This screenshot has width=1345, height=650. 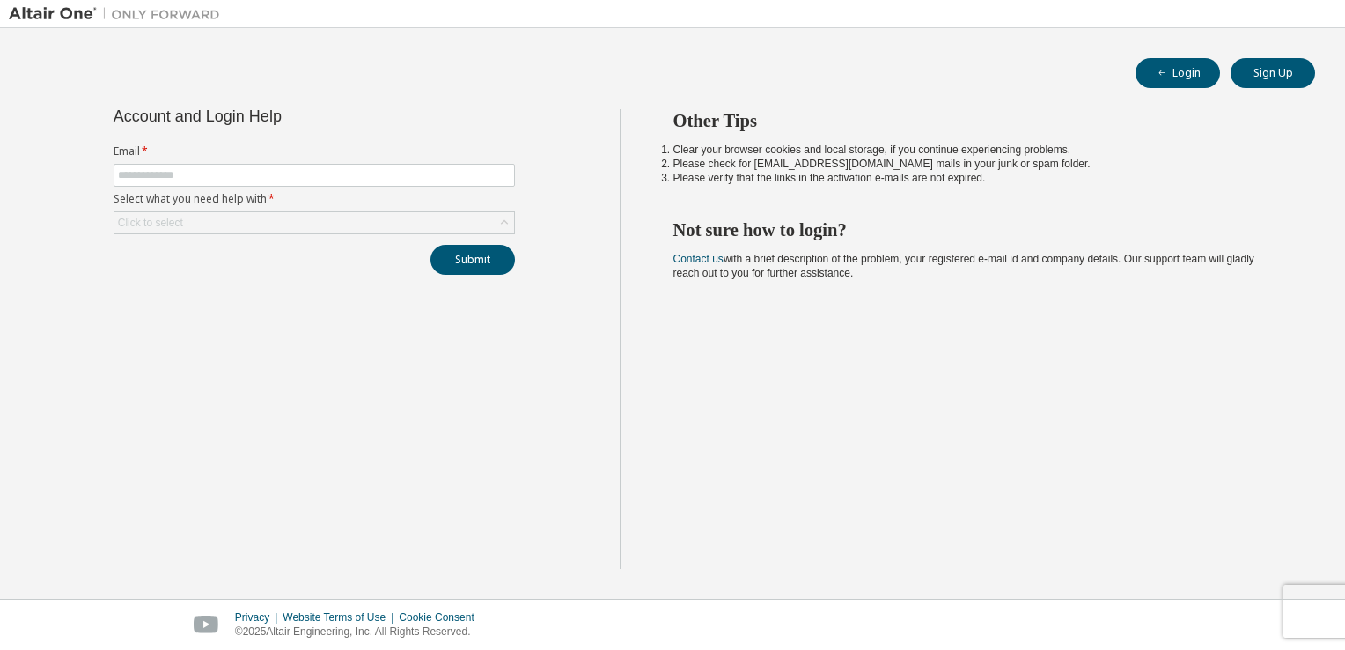 What do you see at coordinates (259, 617) in the screenshot?
I see `div: Privacy` at bounding box center [259, 617].